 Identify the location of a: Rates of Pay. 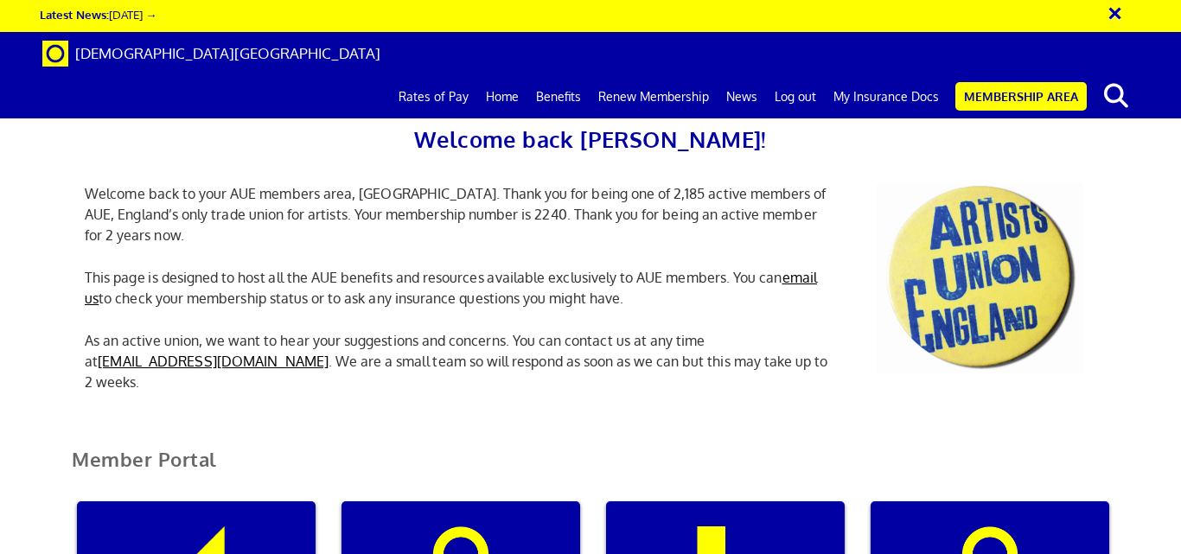
(433, 97).